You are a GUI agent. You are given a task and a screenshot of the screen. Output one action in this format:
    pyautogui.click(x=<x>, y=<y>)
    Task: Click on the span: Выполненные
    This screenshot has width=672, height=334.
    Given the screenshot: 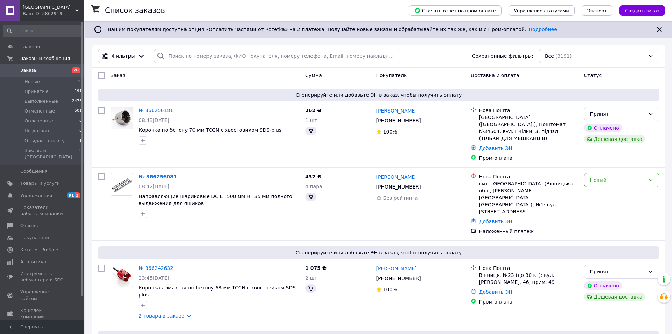 What is the action you would take?
    pyautogui.click(x=41, y=101)
    